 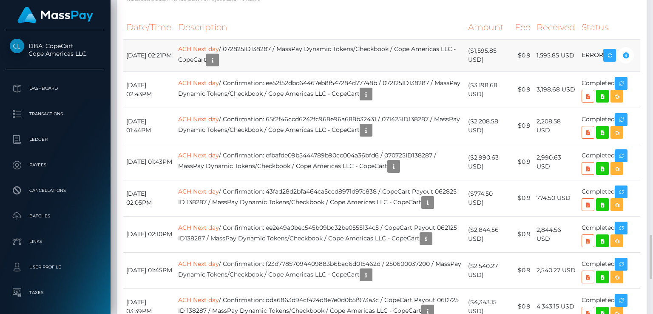 I want to click on td: ($774.50 USD), so click(x=488, y=198).